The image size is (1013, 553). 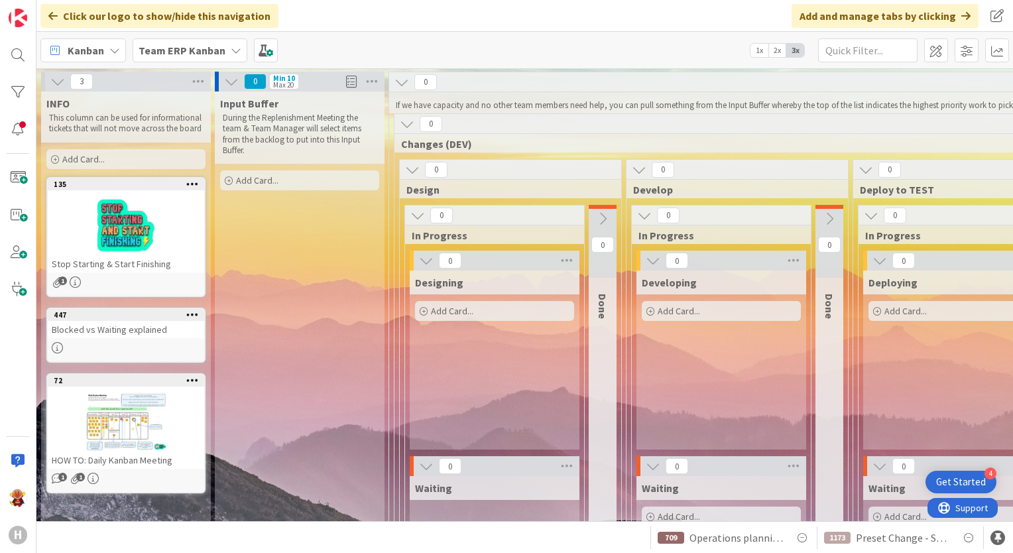 What do you see at coordinates (669, 282) in the screenshot?
I see `span: Developing` at bounding box center [669, 282].